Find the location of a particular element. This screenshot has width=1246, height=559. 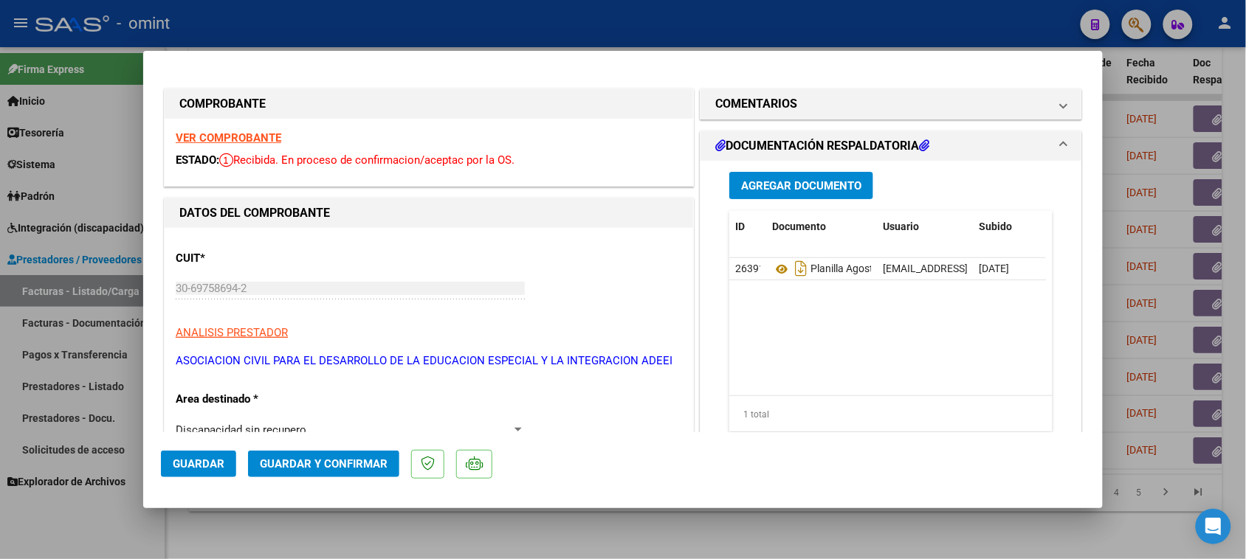

button: Agregar Documento is located at coordinates (801, 185).